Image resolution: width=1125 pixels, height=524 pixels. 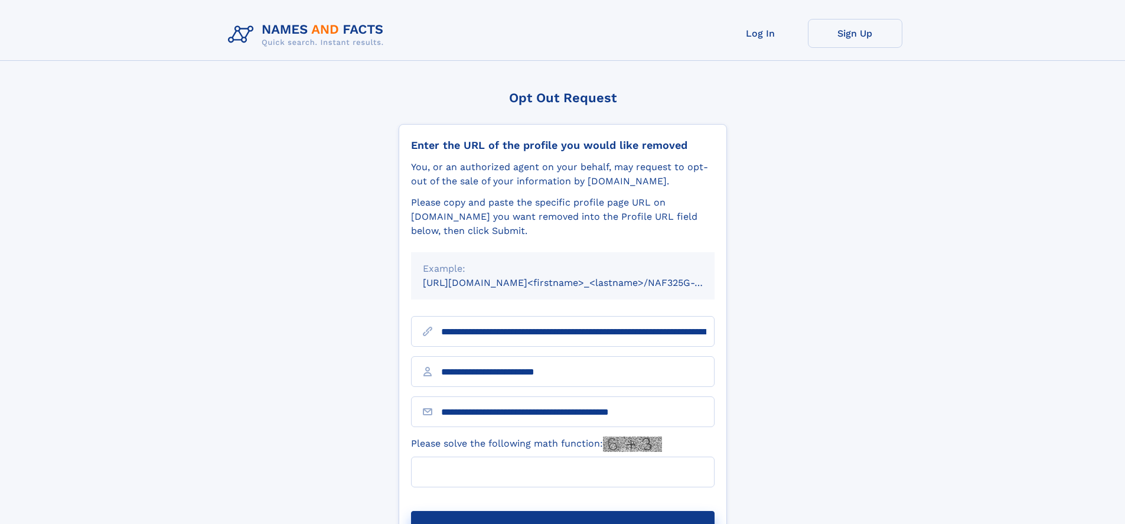 What do you see at coordinates (563, 145) in the screenshot?
I see `div: Enter the URL of the profile you would like removed` at bounding box center [563, 145].